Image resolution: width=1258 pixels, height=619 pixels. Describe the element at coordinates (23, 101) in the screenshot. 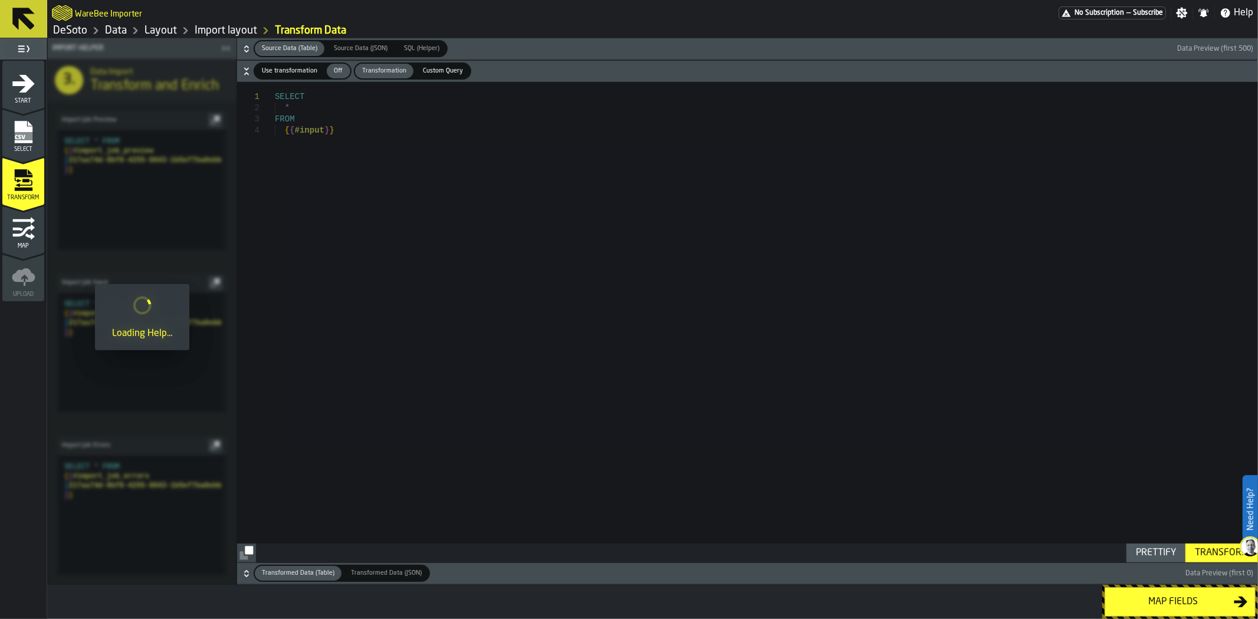

I see `span: Start` at that location.